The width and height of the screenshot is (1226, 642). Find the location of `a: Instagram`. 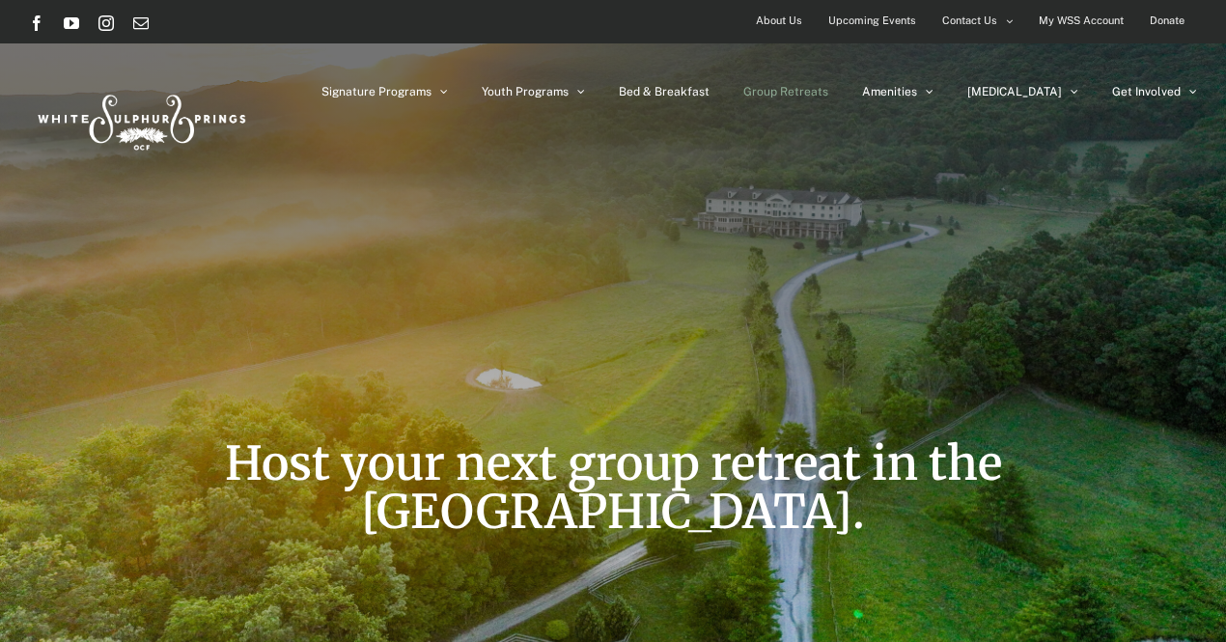

a: Instagram is located at coordinates (106, 23).